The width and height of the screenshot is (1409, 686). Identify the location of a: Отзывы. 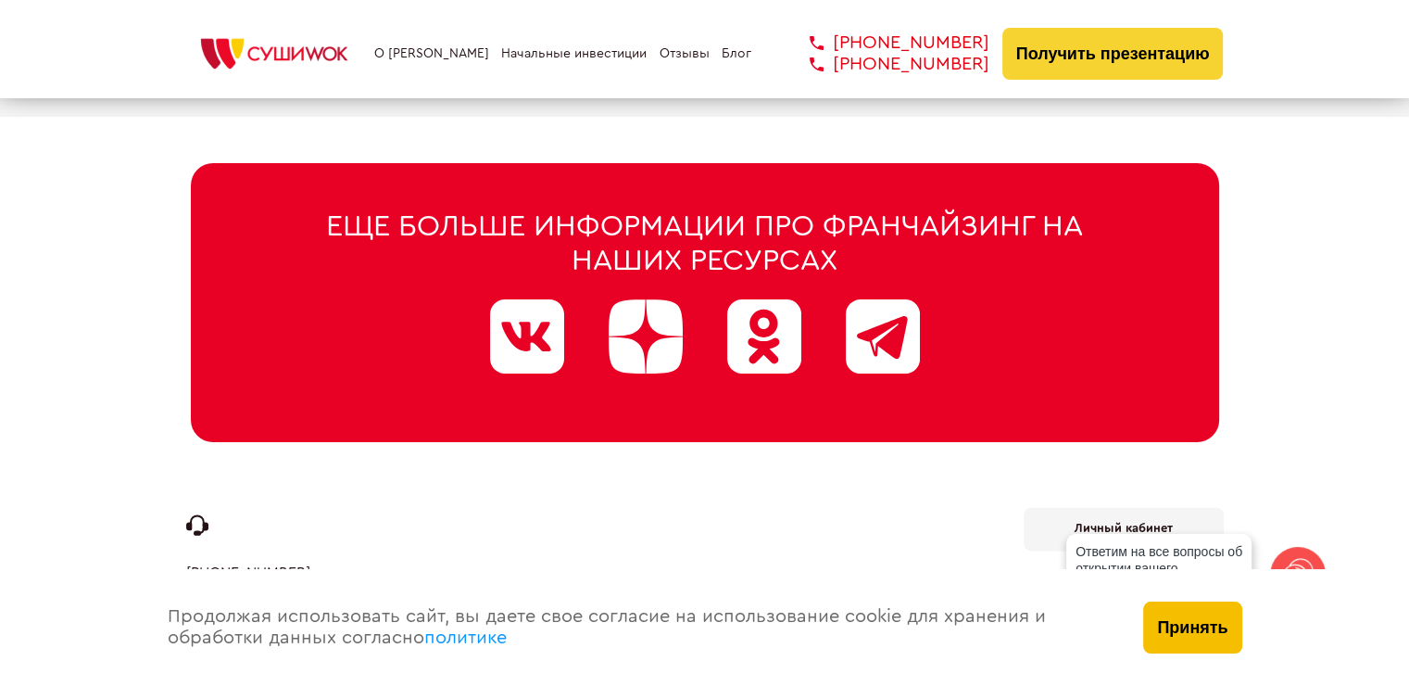
(685, 54).